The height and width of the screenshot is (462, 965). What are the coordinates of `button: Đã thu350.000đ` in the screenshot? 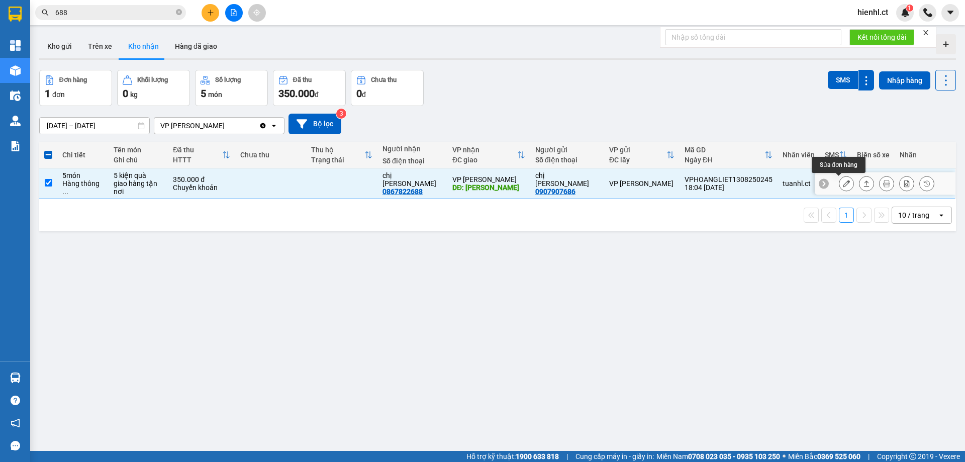 It's located at (309, 88).